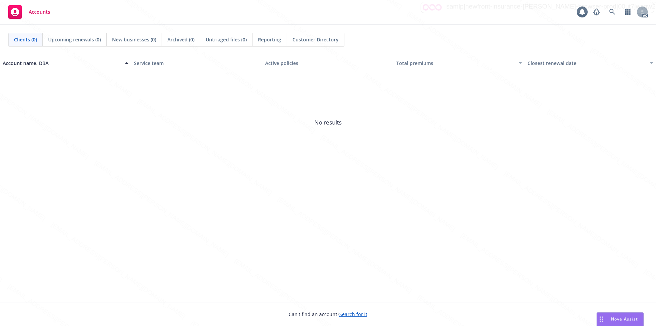 This screenshot has width=656, height=326. Describe the element at coordinates (75, 39) in the screenshot. I see `span: Upcoming renewals (0)` at that location.